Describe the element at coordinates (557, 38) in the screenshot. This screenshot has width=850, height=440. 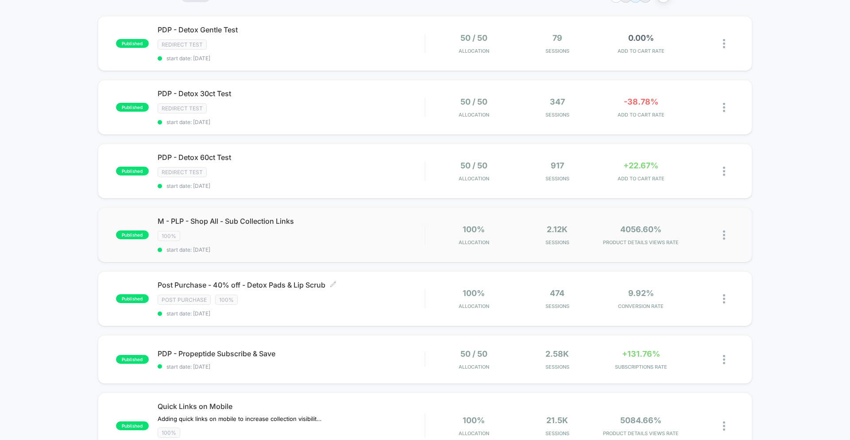
I see `span: 79` at that location.